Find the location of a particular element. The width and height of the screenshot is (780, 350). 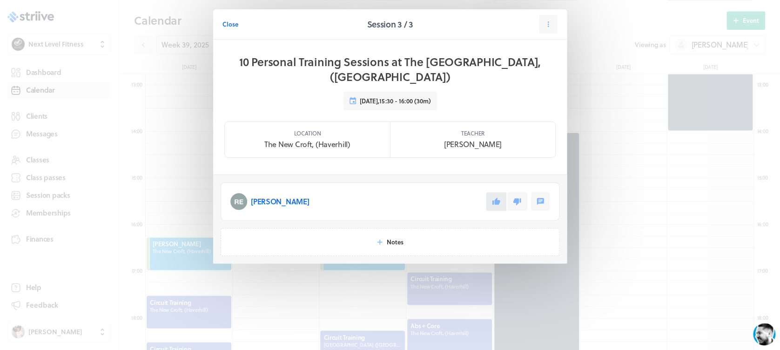

p: The New Croft, (Haverhill) is located at coordinates (307, 144).